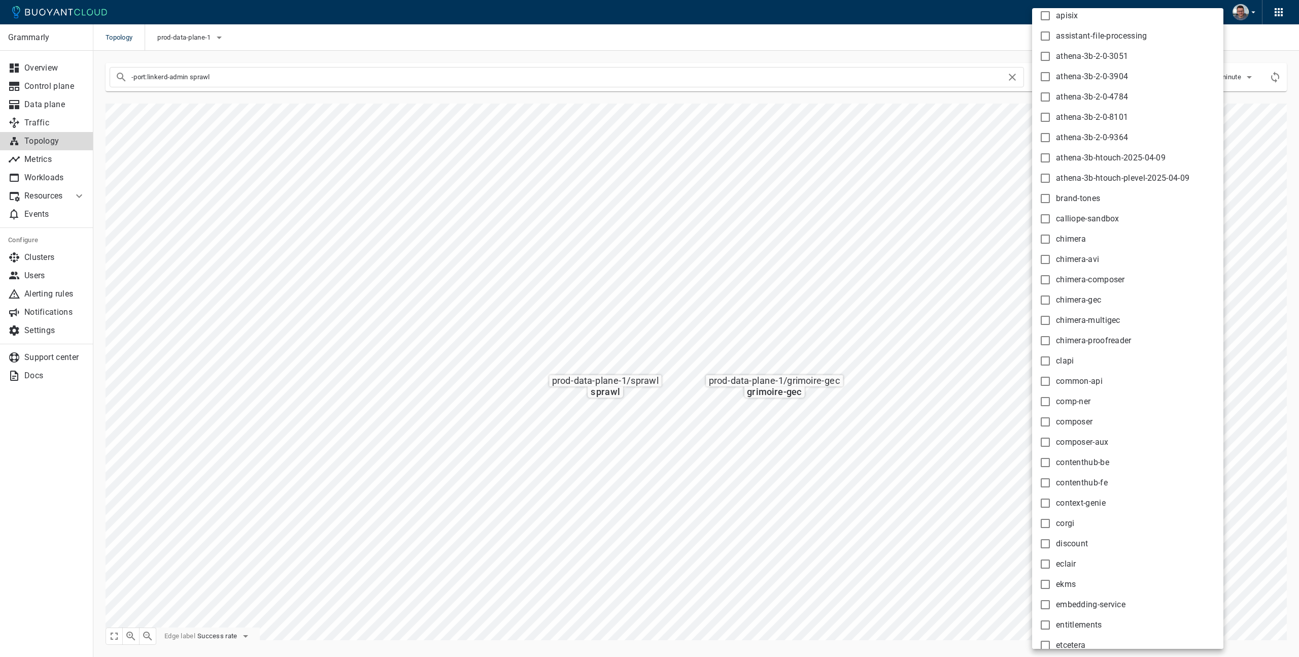 This screenshot has width=1299, height=657. I want to click on span: athena-3b-2-0-9364, so click(1092, 137).